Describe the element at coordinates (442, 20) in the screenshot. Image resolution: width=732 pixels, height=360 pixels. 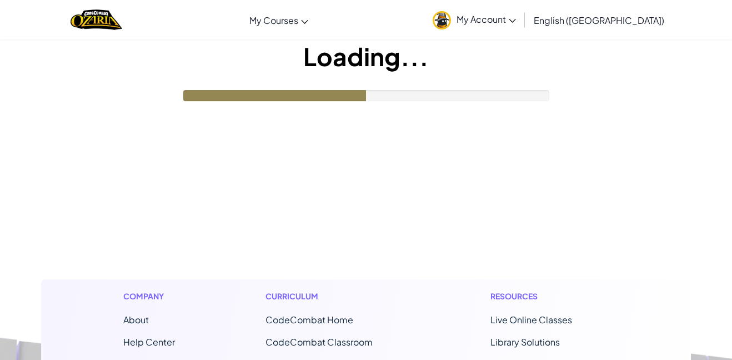
I see `img: avatar` at that location.